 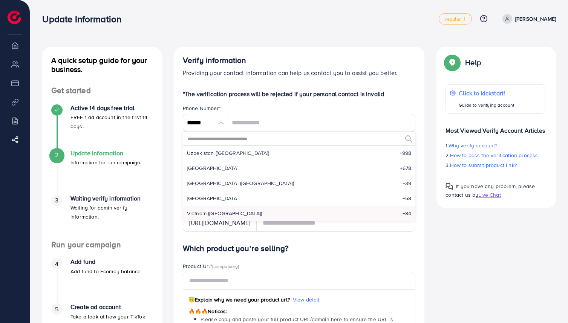 I want to click on p: *The verification process will be rejected if your personal contact is invalid, so click(x=299, y=94).